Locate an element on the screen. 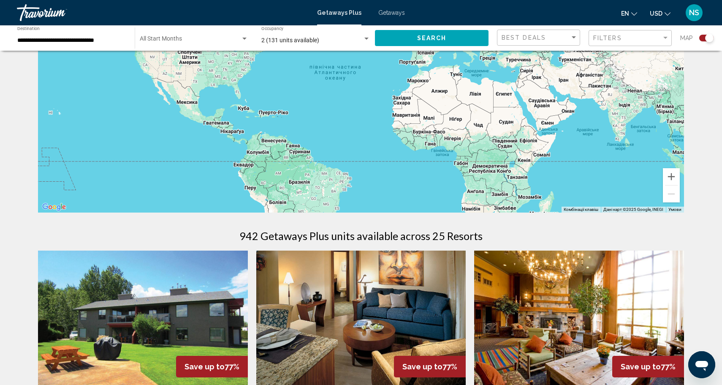  span: Дані карт ©2025 Google, INEGI is located at coordinates (633, 209).